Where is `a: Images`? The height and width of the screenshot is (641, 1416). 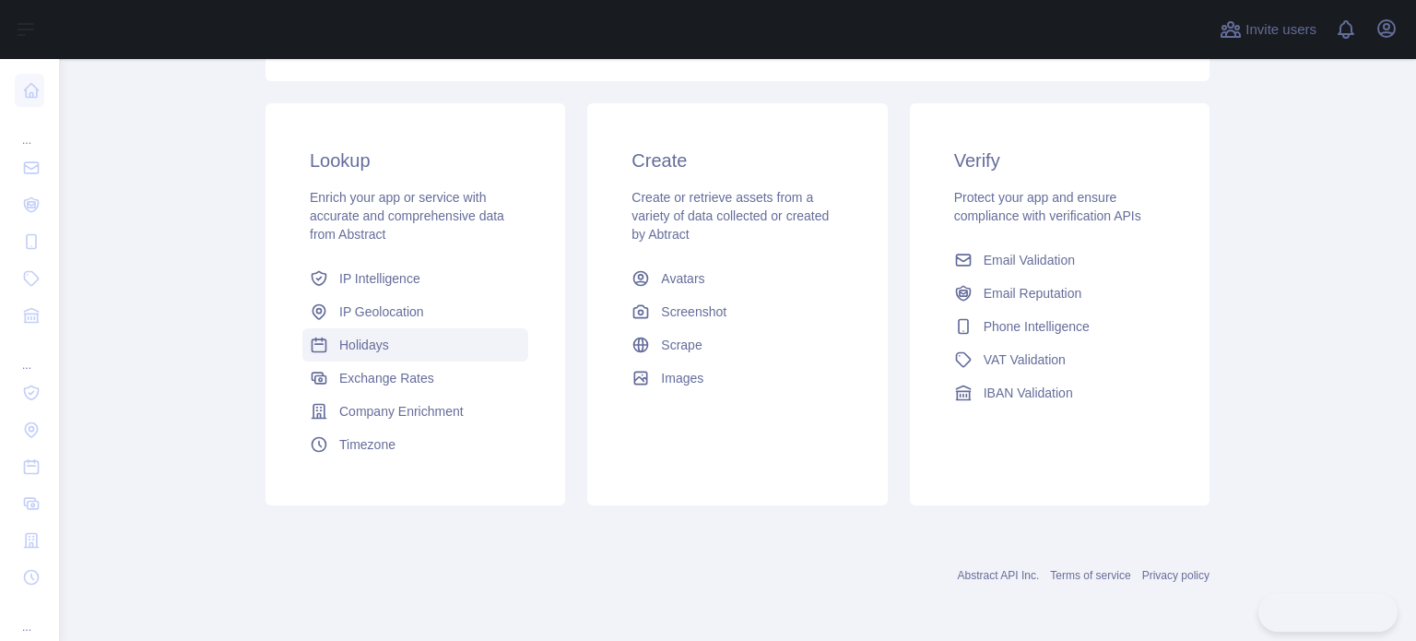 a: Images is located at coordinates (736, 378).